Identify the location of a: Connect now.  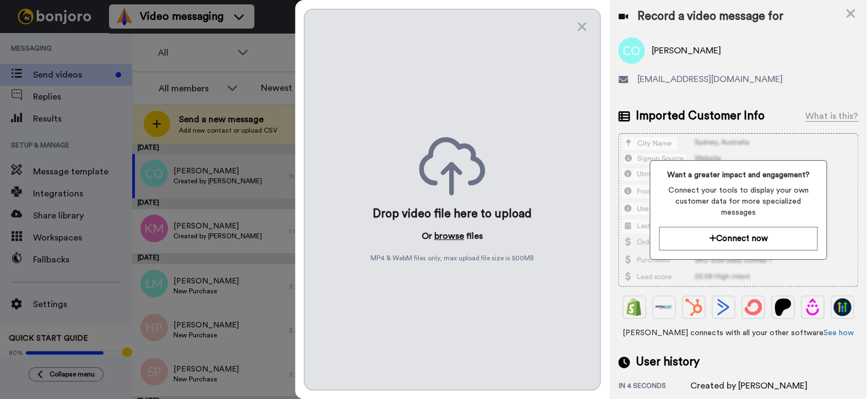
(737, 238).